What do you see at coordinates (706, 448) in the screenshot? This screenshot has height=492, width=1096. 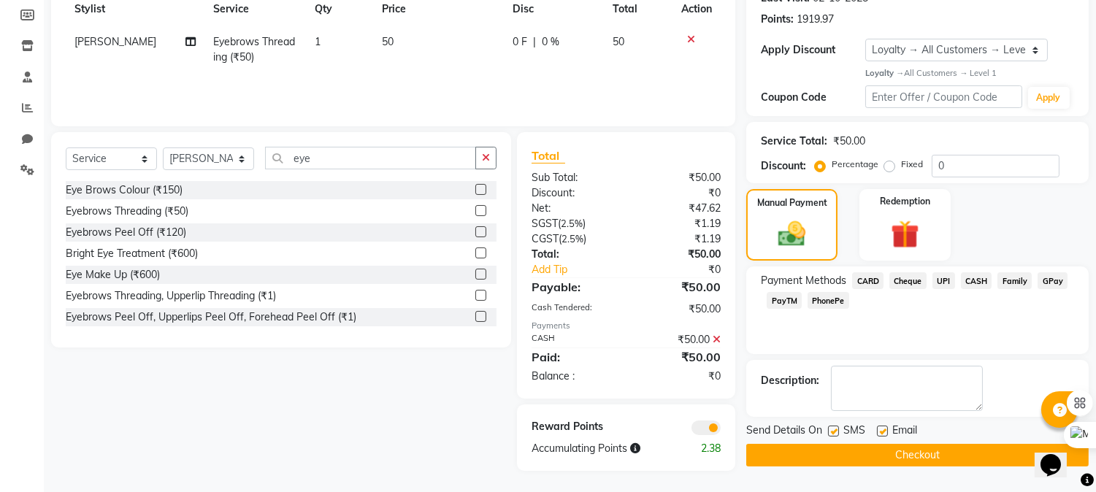 I see `div: 2.38` at bounding box center [706, 448].